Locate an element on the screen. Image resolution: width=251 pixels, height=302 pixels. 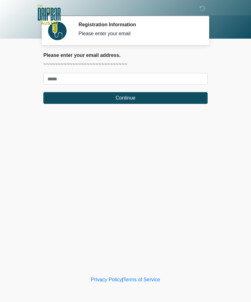
a: Terms of Service is located at coordinates (141, 280).